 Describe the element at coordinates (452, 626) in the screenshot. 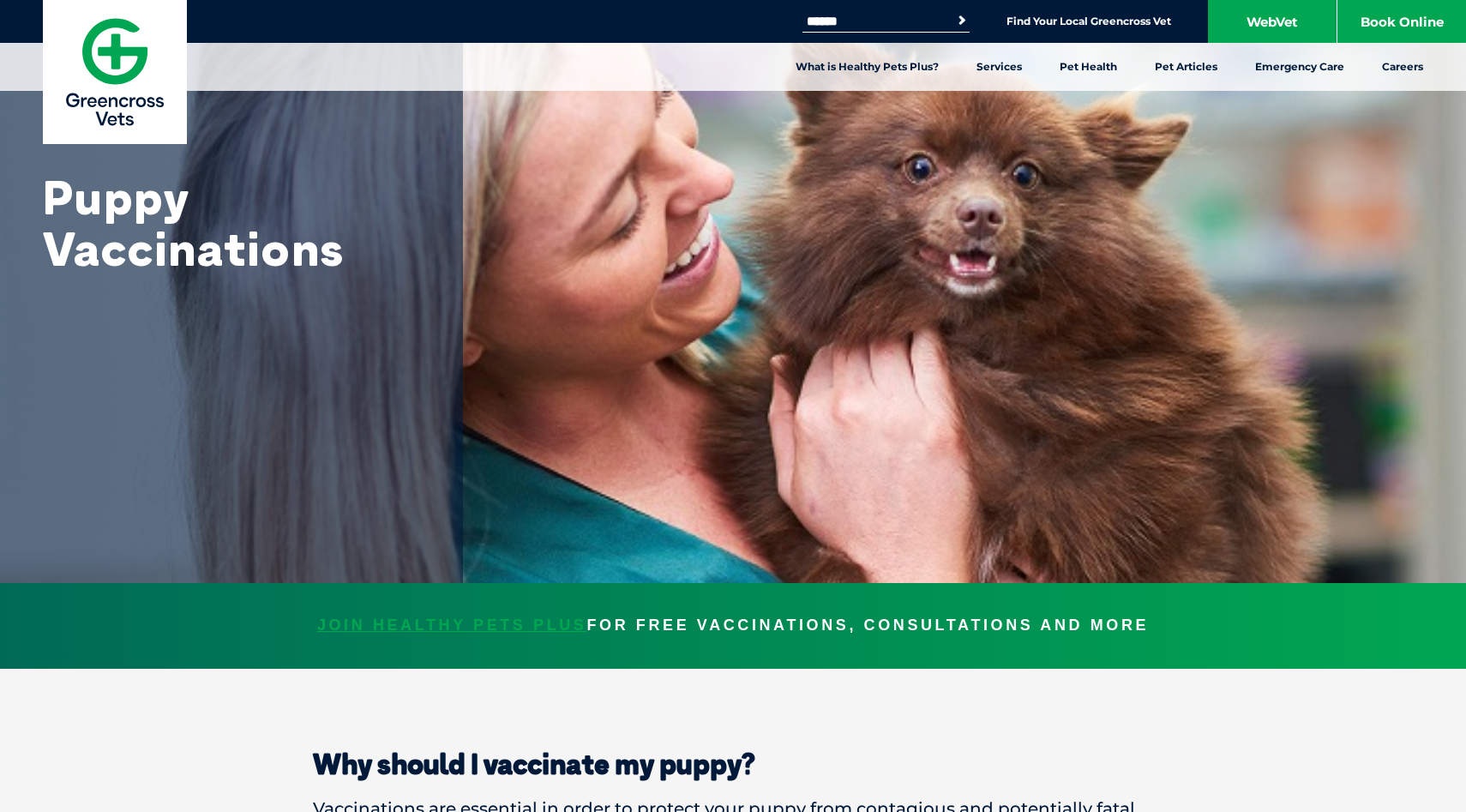

I see `span: JOIN HEALTHY PETS PLUS` at that location.